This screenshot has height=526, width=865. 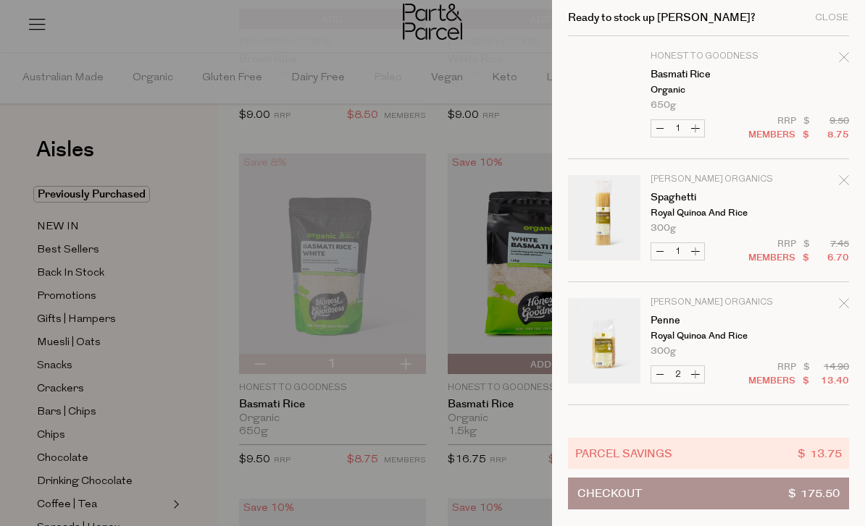 I want to click on div: Remove Penne, so click(x=844, y=306).